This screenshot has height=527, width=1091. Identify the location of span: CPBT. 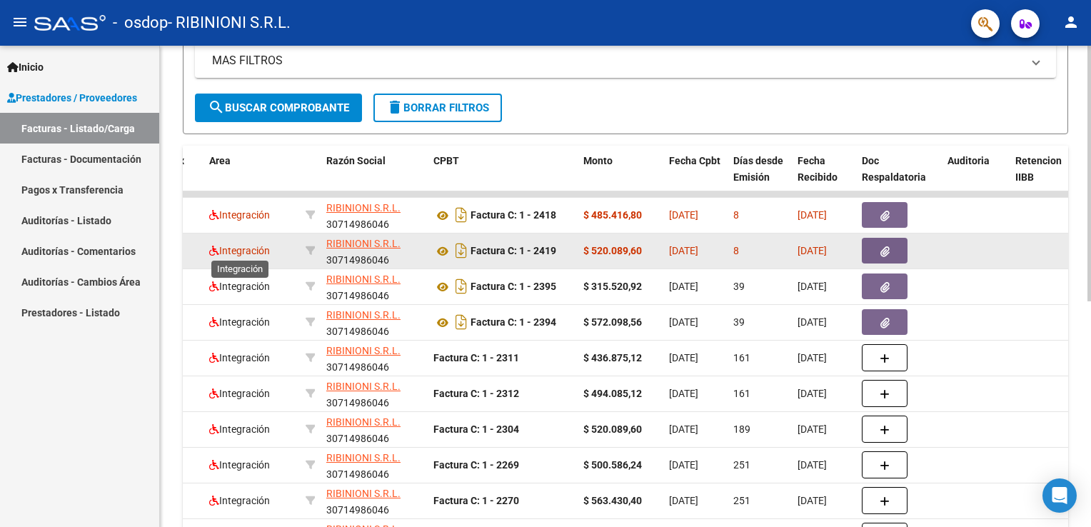
(446, 161).